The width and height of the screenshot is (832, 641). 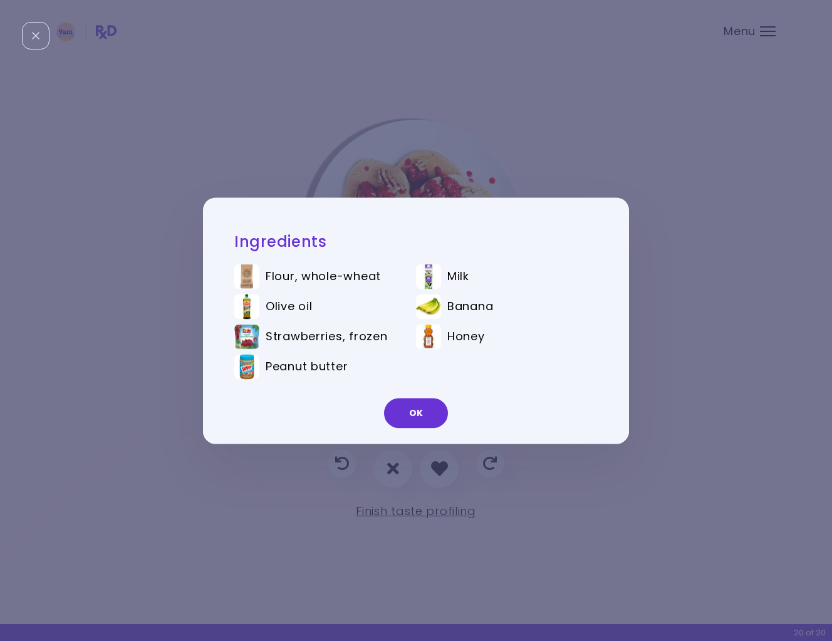 What do you see at coordinates (470, 306) in the screenshot?
I see `span: Banana` at bounding box center [470, 306].